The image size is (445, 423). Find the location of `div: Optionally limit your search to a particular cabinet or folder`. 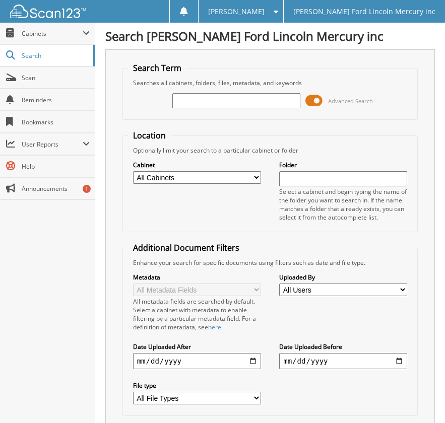

div: Optionally limit your search to a particular cabinet or folder is located at coordinates (270, 150).